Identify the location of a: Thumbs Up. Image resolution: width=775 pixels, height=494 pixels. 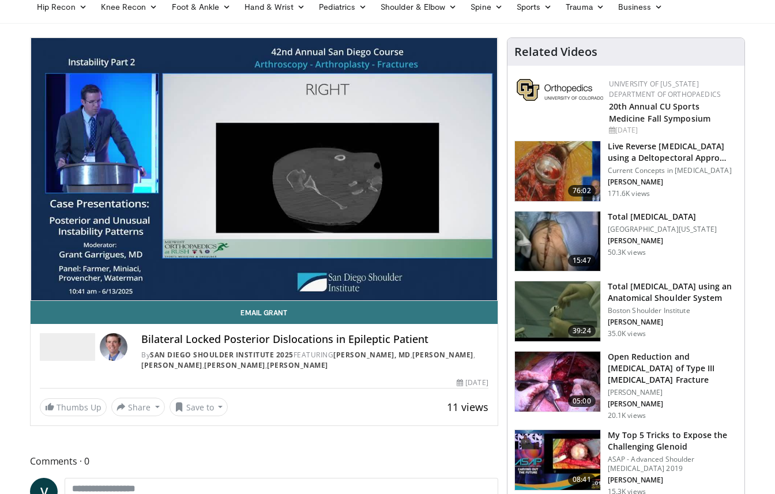
(73, 407).